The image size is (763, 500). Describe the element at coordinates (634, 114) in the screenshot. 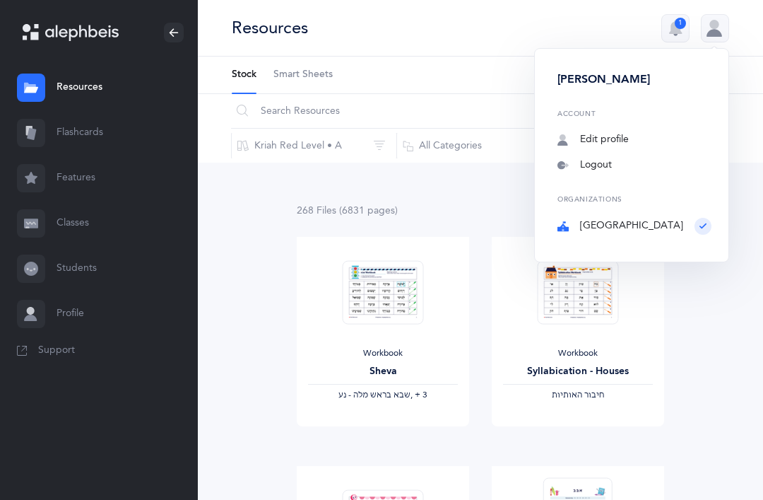

I see `div: Account` at that location.